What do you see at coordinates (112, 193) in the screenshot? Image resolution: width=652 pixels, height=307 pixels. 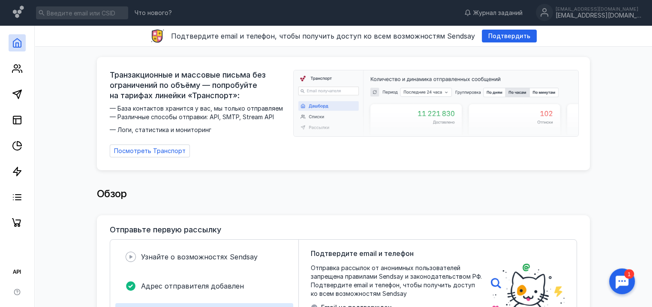 I see `span: Обзор` at bounding box center [112, 193].